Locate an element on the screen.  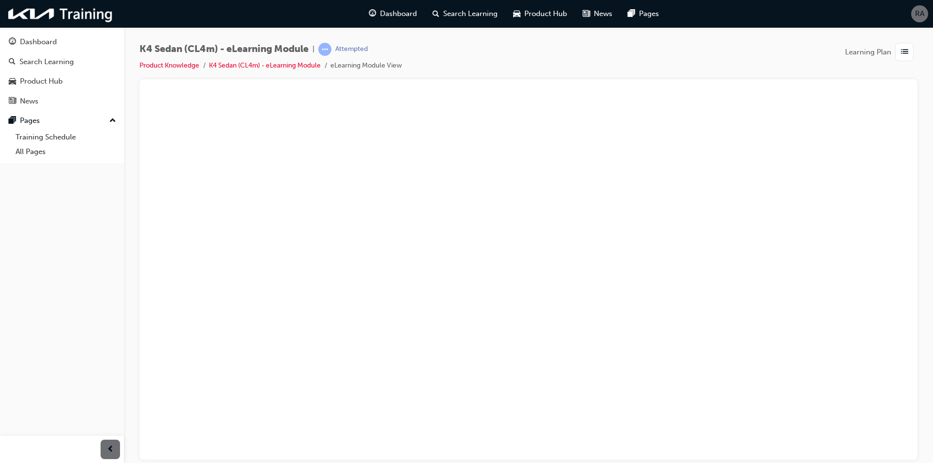
a: Dashboard is located at coordinates (62, 42).